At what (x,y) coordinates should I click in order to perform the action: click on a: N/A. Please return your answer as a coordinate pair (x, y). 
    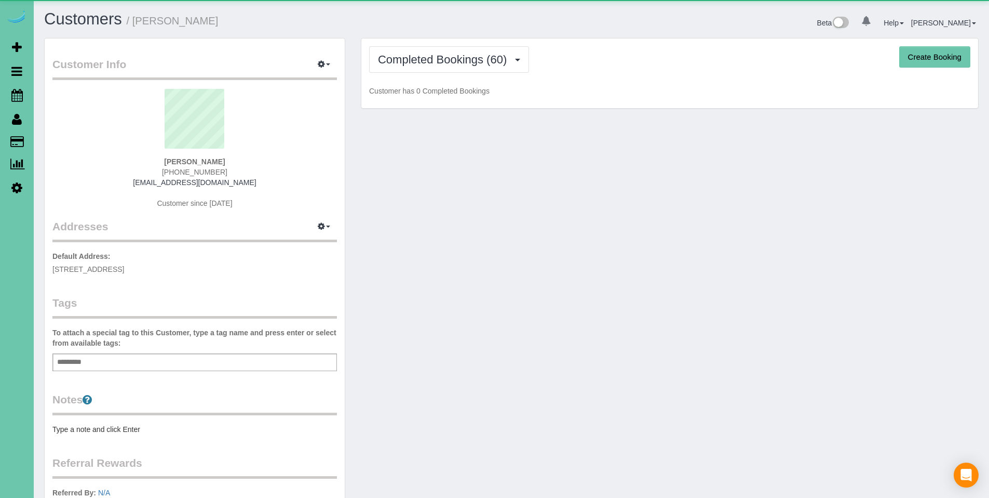
    Looking at the image, I should click on (104, 492).